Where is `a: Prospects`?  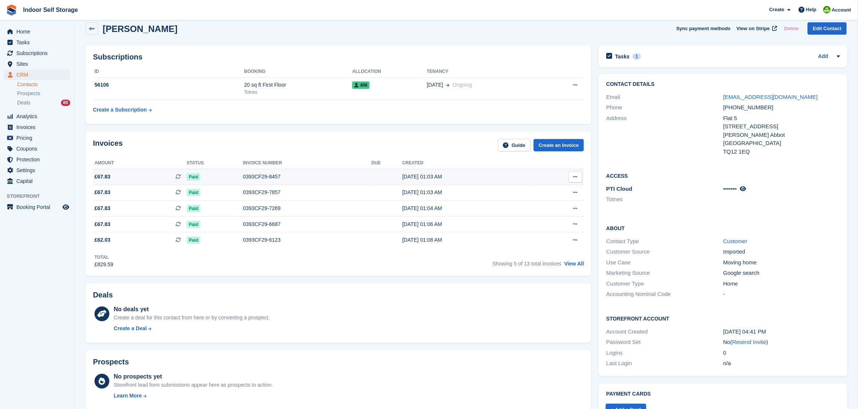
a: Prospects is located at coordinates (44, 93).